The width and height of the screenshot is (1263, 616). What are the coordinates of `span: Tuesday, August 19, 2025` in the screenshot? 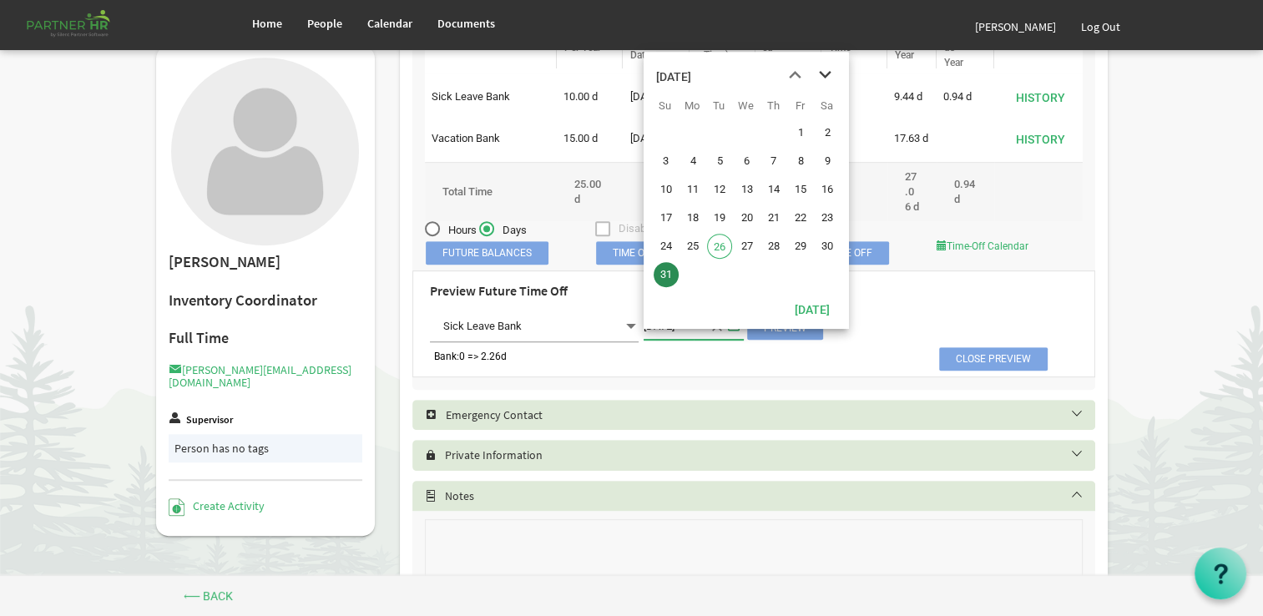 It's located at (719, 218).